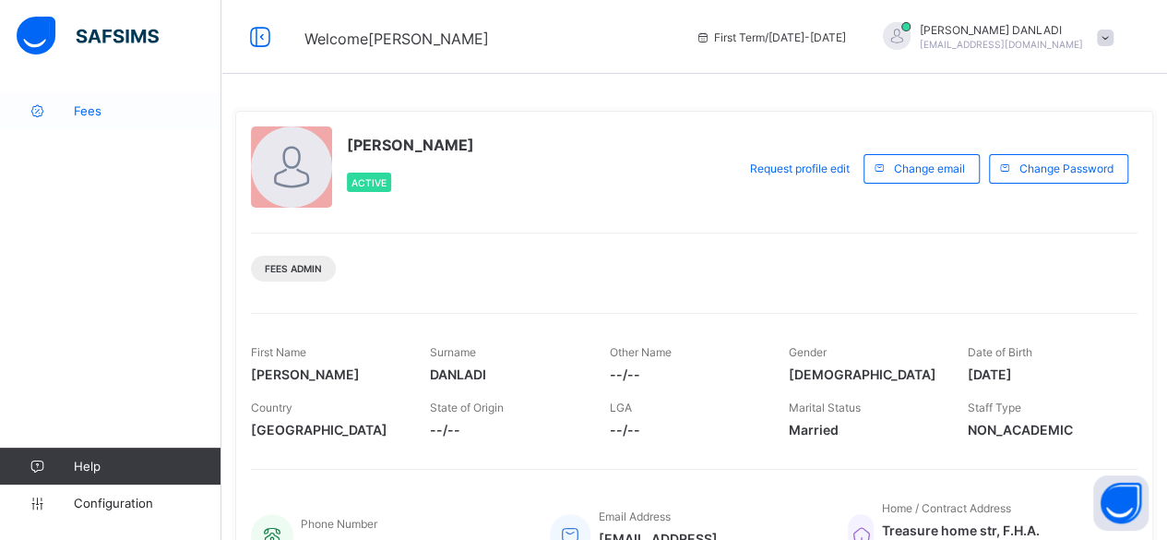  I want to click on span: LGA, so click(620, 407).